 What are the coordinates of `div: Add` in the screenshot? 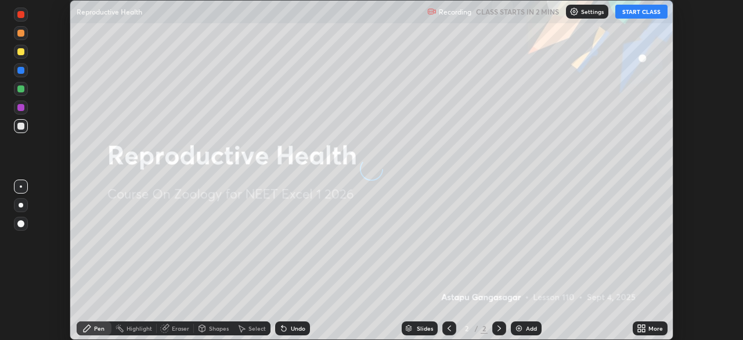 It's located at (531, 328).